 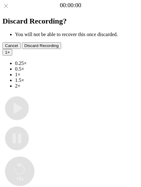 I want to click on button: Cancel, so click(x=12, y=45).